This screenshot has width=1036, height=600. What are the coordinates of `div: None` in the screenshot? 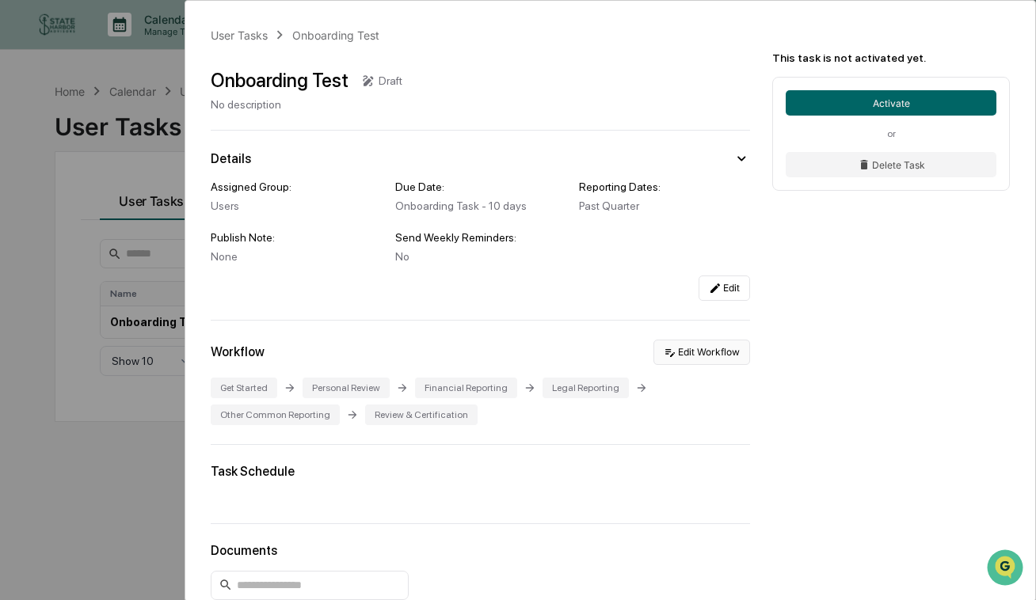 It's located at (296, 257).